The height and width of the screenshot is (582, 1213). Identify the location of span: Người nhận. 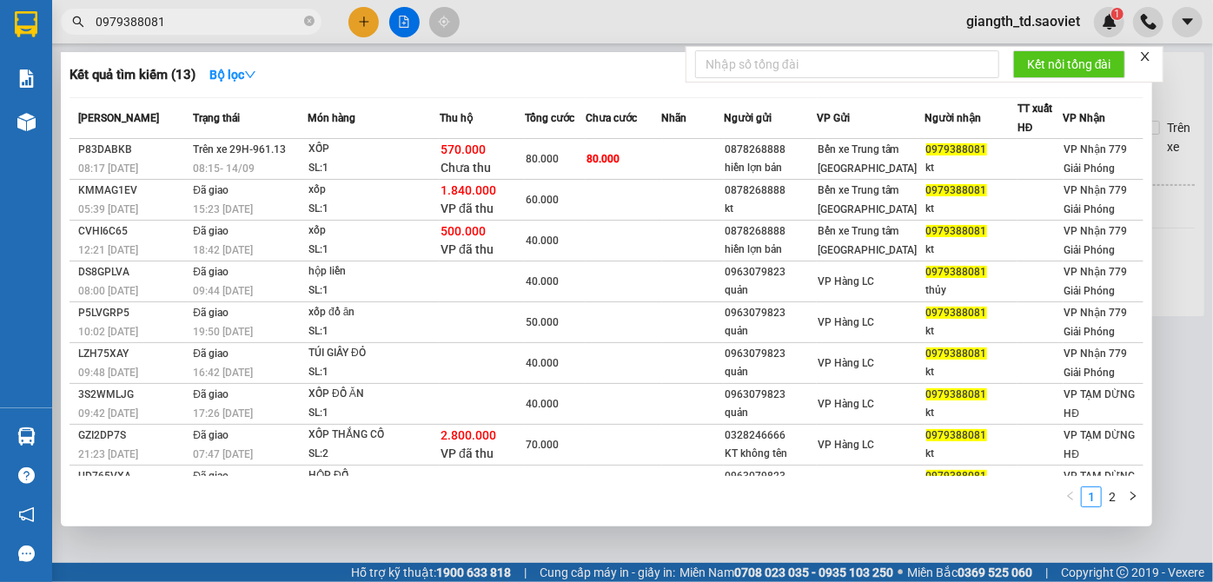
(954, 118).